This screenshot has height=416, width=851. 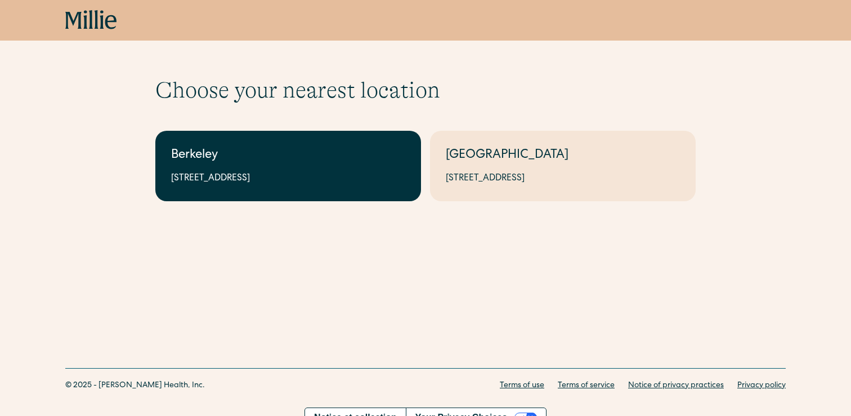 I want to click on a: Terms of use, so click(x=522, y=385).